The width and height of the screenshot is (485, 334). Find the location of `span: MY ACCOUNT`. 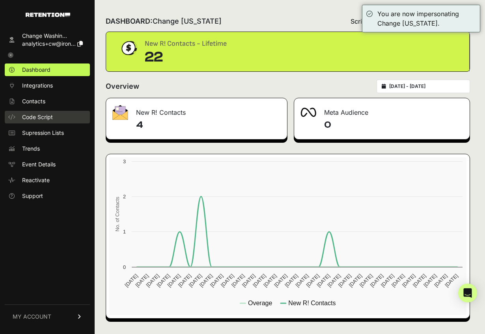

span: MY ACCOUNT is located at coordinates (32, 316).